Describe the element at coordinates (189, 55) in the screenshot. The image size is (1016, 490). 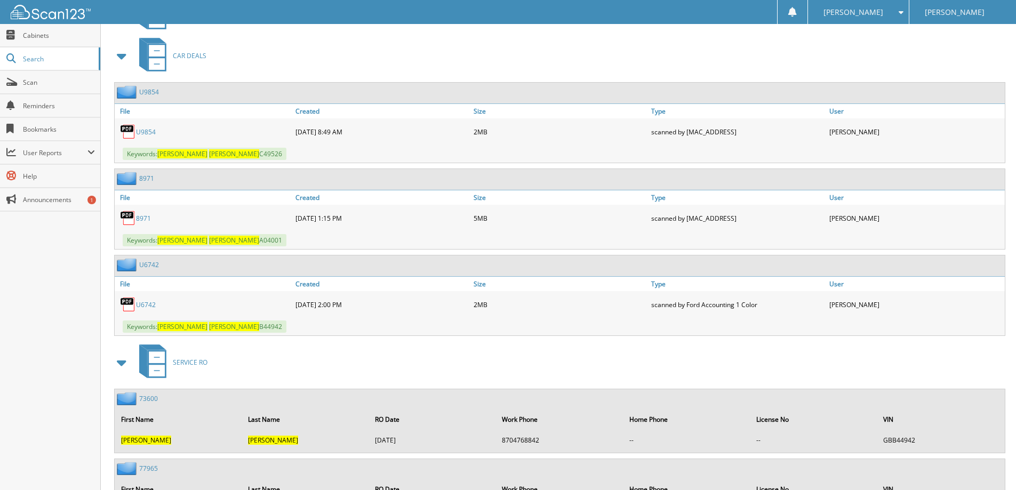
I see `span: CAR DEALS` at that location.